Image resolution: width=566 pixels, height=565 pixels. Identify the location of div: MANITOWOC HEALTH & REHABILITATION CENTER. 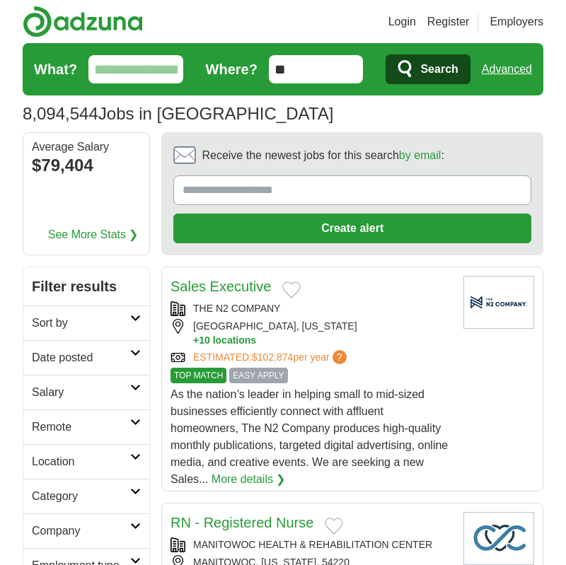
(311, 545).